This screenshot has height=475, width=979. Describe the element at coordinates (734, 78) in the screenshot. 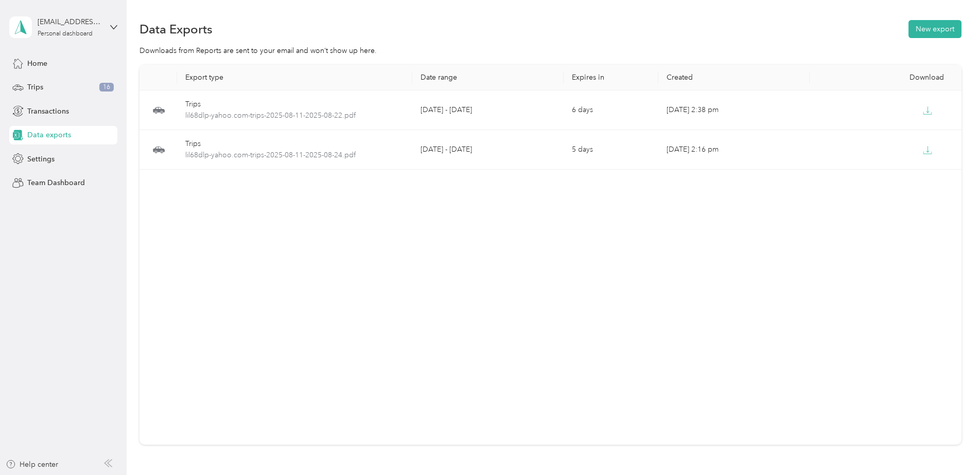

I see `th: Created` at that location.